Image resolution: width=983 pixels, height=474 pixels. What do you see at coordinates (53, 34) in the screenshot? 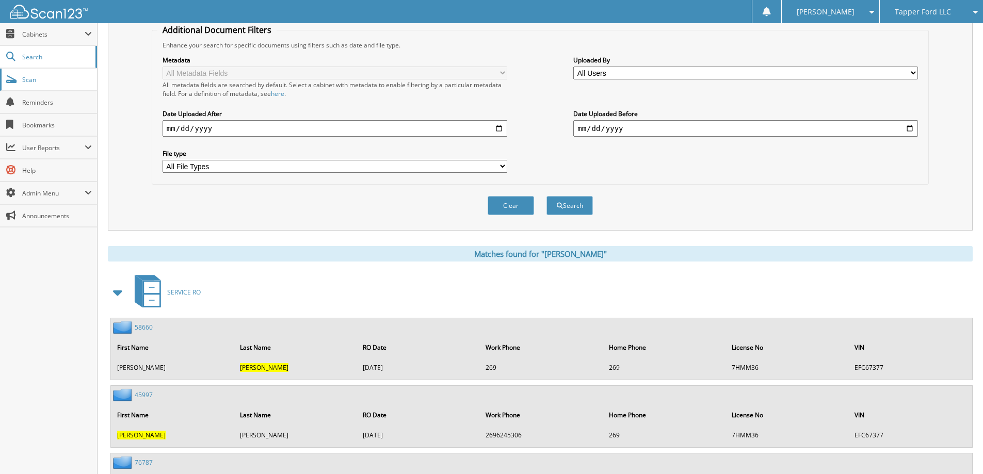
I see `span: Cabinets` at bounding box center [53, 34].